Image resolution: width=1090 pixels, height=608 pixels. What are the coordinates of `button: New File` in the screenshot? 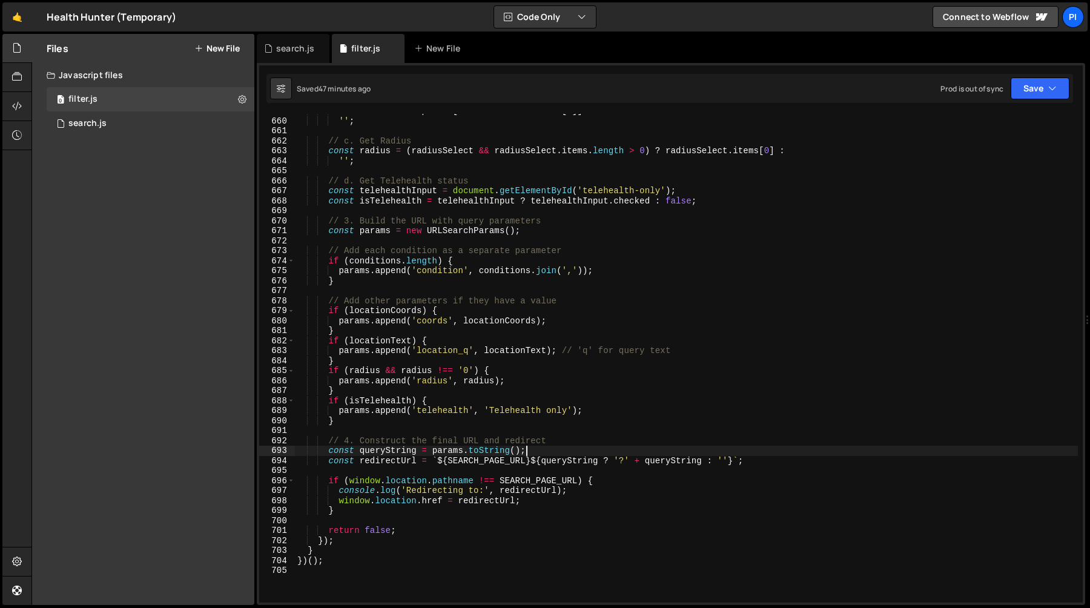 It's located at (217, 48).